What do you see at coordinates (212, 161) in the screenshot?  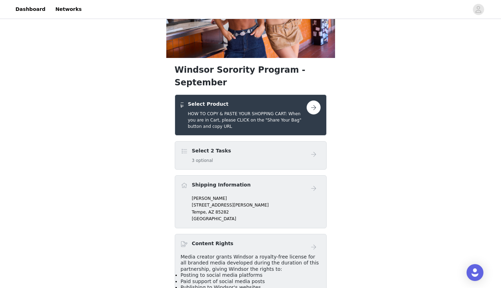 I see `h5: 3 optional` at bounding box center [212, 161].